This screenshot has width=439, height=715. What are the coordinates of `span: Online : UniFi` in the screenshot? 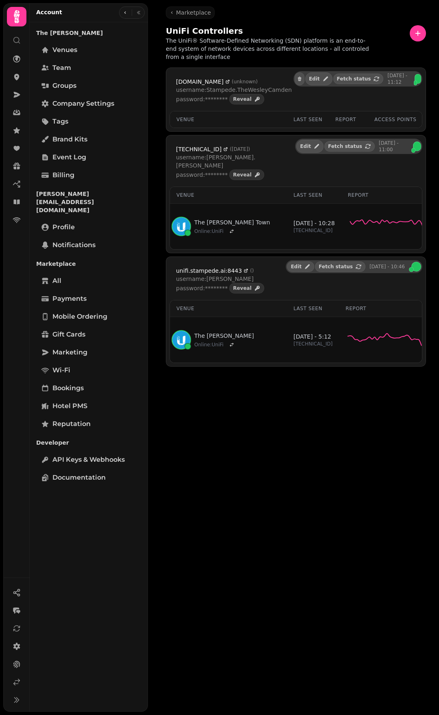 It's located at (209, 231).